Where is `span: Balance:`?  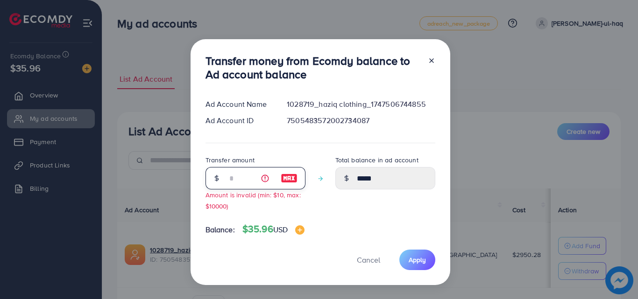
span: Balance: is located at coordinates (220, 230).